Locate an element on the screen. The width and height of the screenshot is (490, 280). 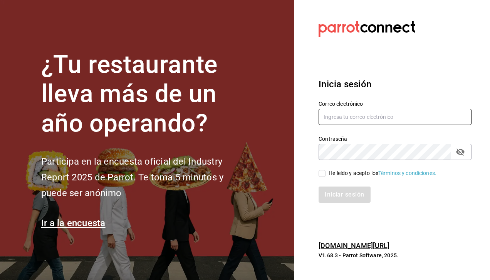
a: Términos y condiciones. is located at coordinates (407, 173).